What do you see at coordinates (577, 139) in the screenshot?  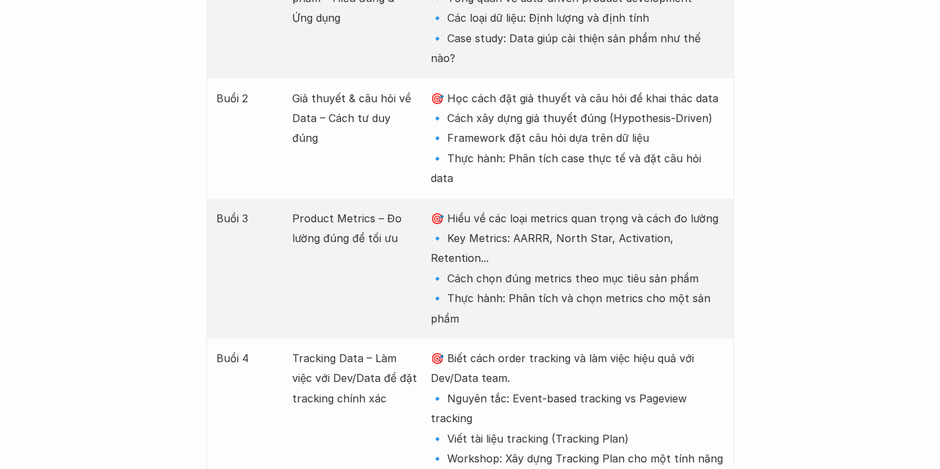 I see `p: 🎯 Học cách đặt giả thuyết và câu hỏi để khai thác data 🔹 Cách xây dựng giả thuyết đúng (Hypothesi...` at bounding box center [577, 139].